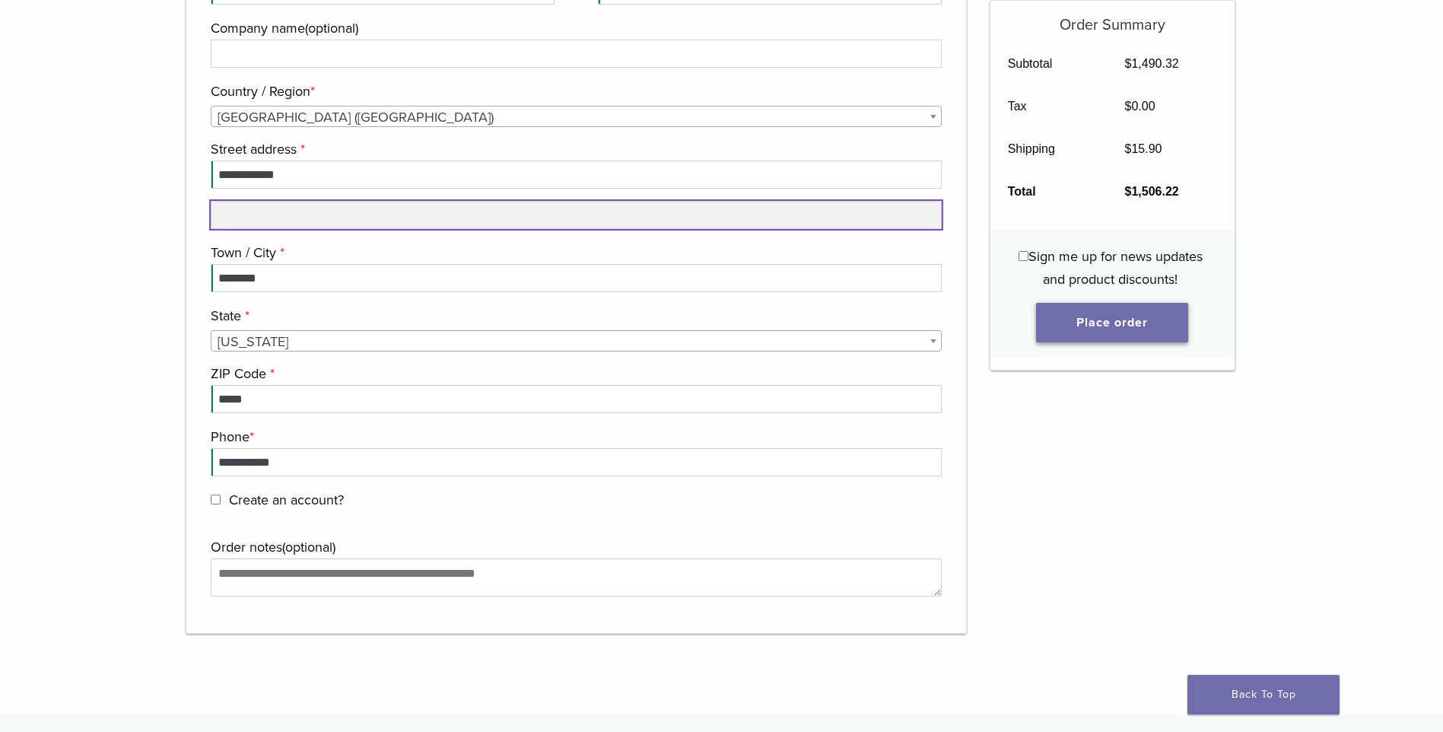 This screenshot has width=1443, height=732. I want to click on label: ZIP Code, so click(574, 374).